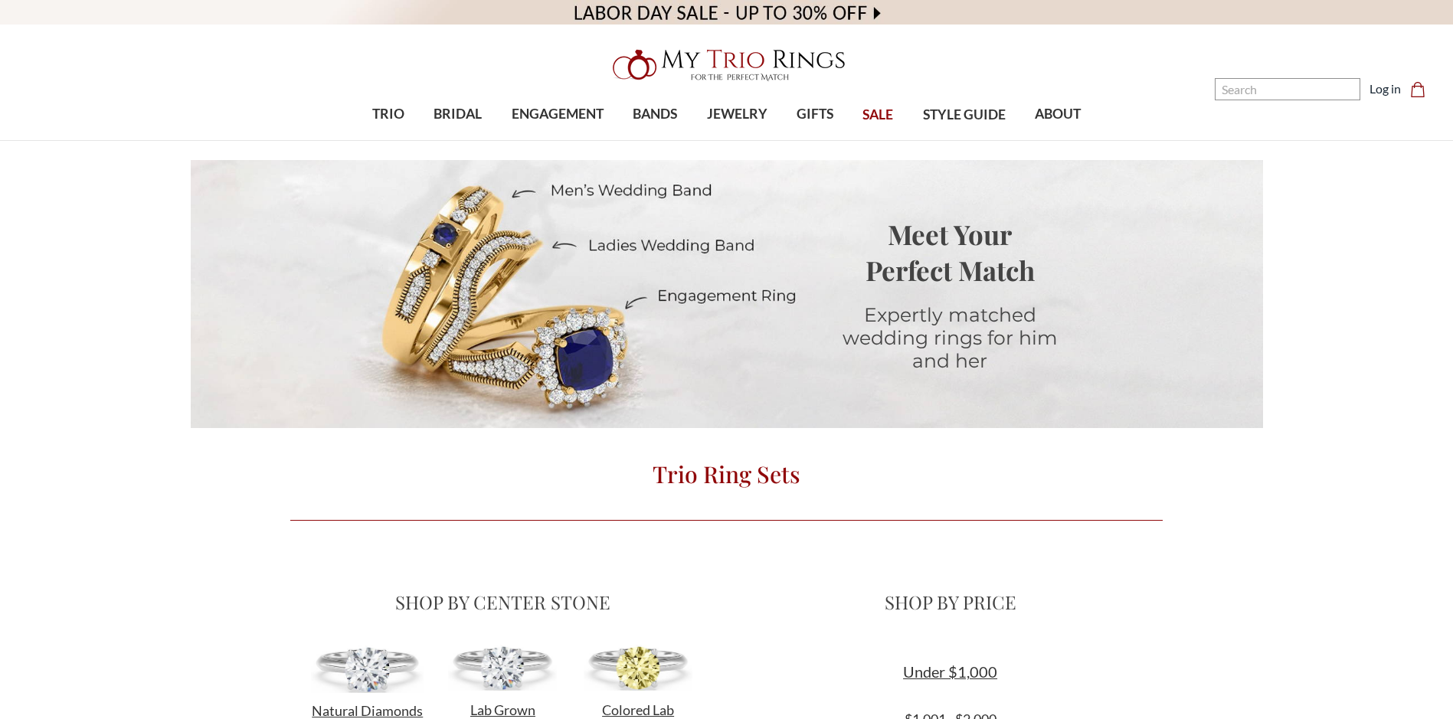 This screenshot has width=1453, height=719. Describe the element at coordinates (457, 114) in the screenshot. I see `span: BRIDAL` at that location.